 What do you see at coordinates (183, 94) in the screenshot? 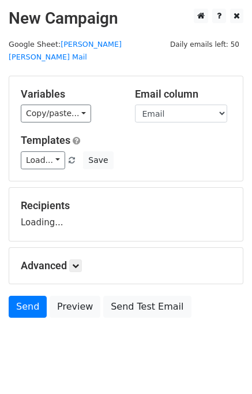
I see `h5: Email column` at bounding box center [183, 94].